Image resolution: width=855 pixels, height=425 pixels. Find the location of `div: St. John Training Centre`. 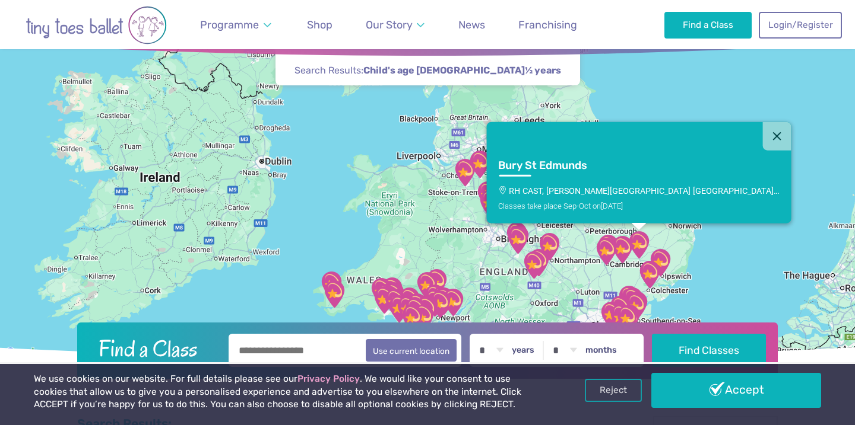

div: St. John Training Centre is located at coordinates (407, 310).